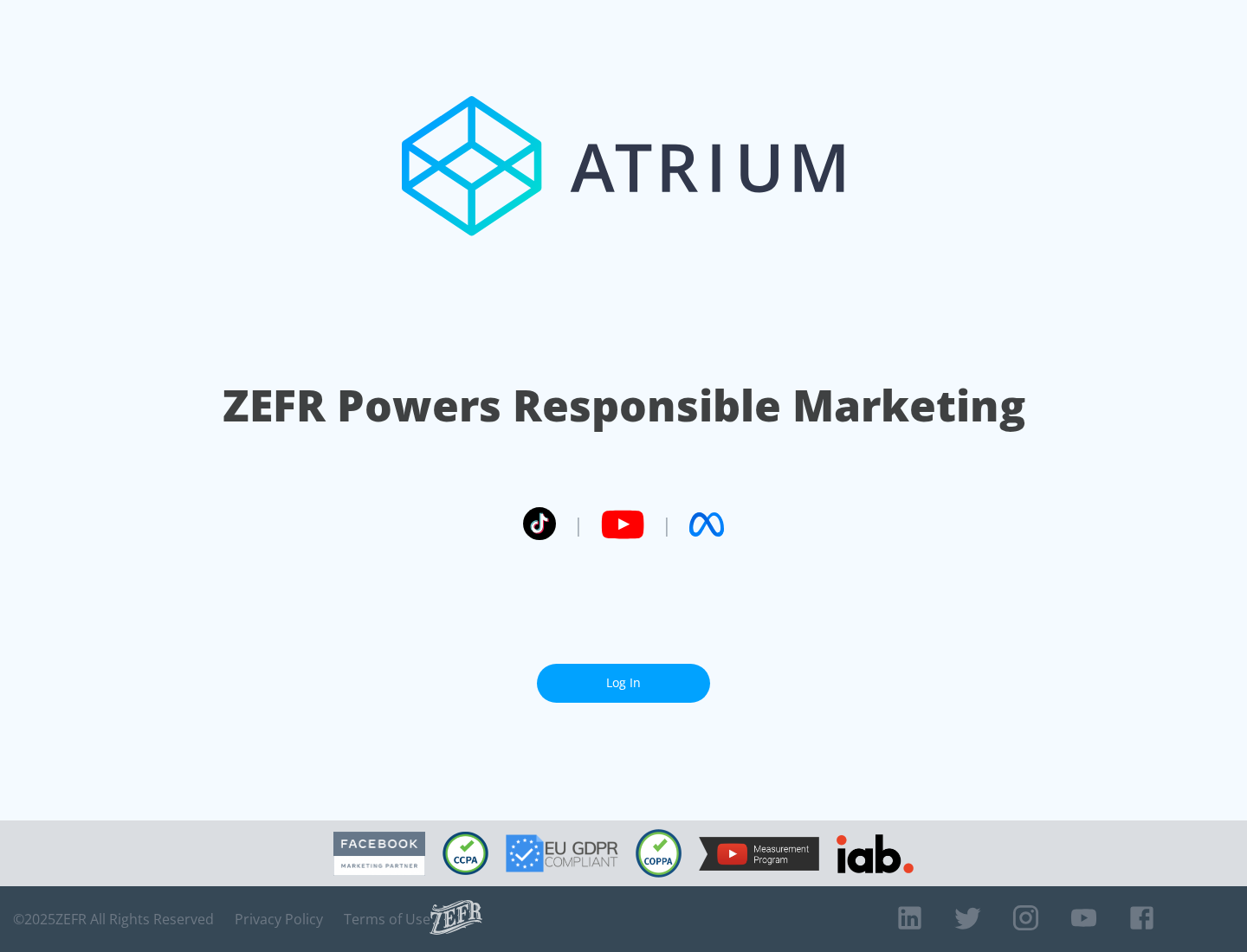 Image resolution: width=1247 pixels, height=952 pixels. I want to click on img: YouTube Measurement Program, so click(758, 853).